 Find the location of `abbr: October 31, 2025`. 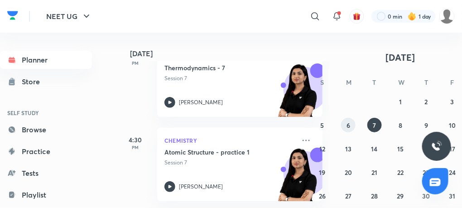

abbr: October 31, 2025 is located at coordinates (453, 196).